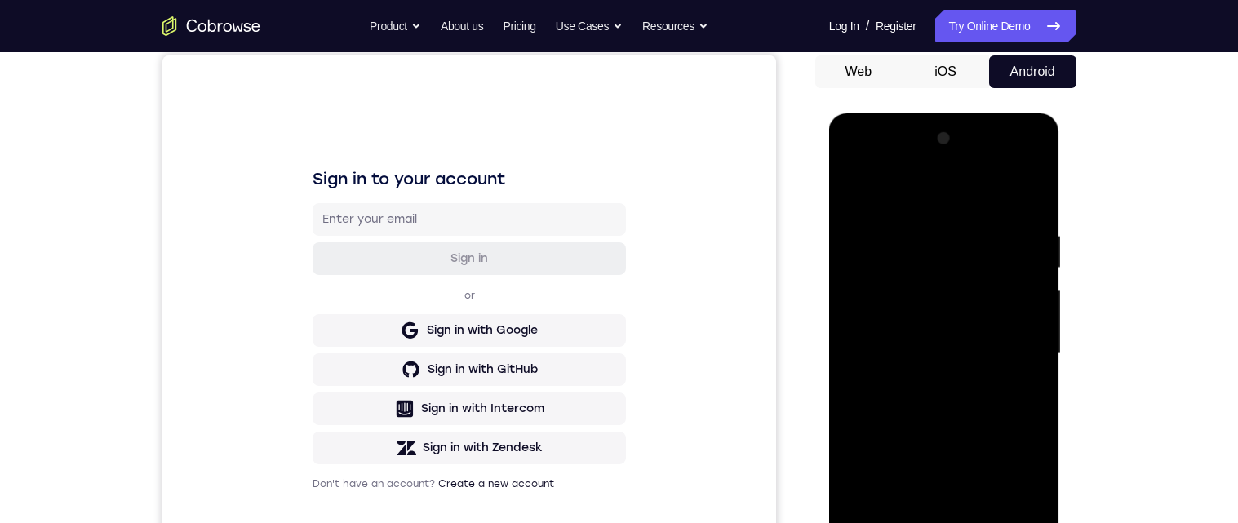 The width and height of the screenshot is (1238, 523). What do you see at coordinates (307, 164) in the screenshot?
I see `input: Enter your email` at bounding box center [307, 164].